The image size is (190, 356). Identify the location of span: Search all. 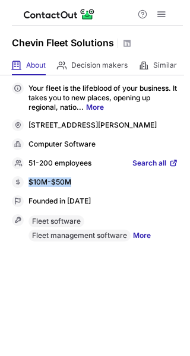
(149, 164).